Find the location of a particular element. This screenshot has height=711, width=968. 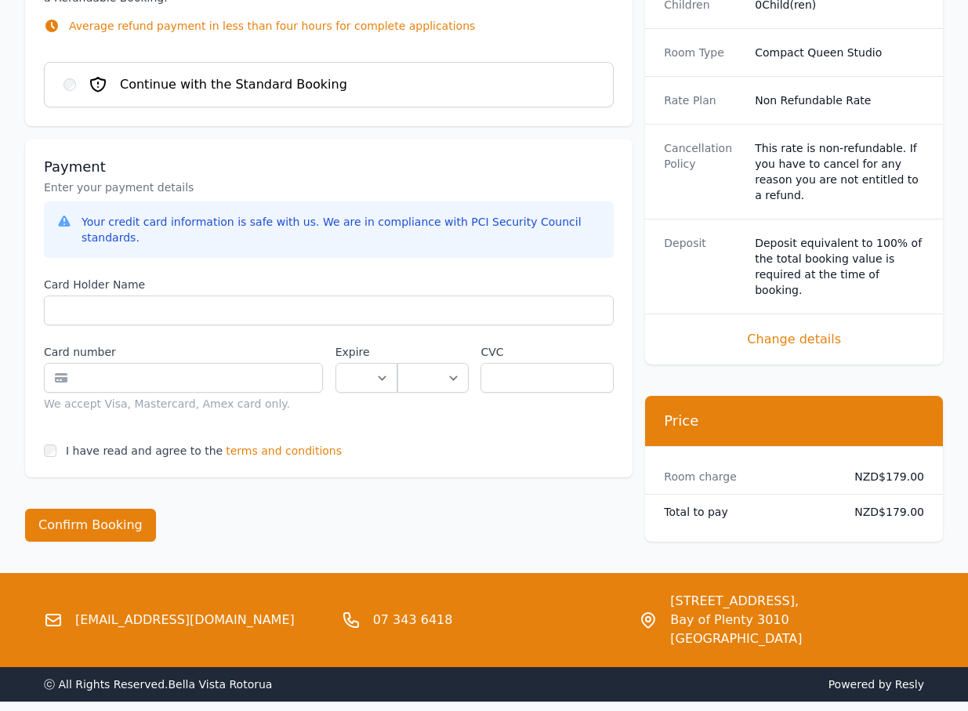

h3: Payment is located at coordinates (328, 167).